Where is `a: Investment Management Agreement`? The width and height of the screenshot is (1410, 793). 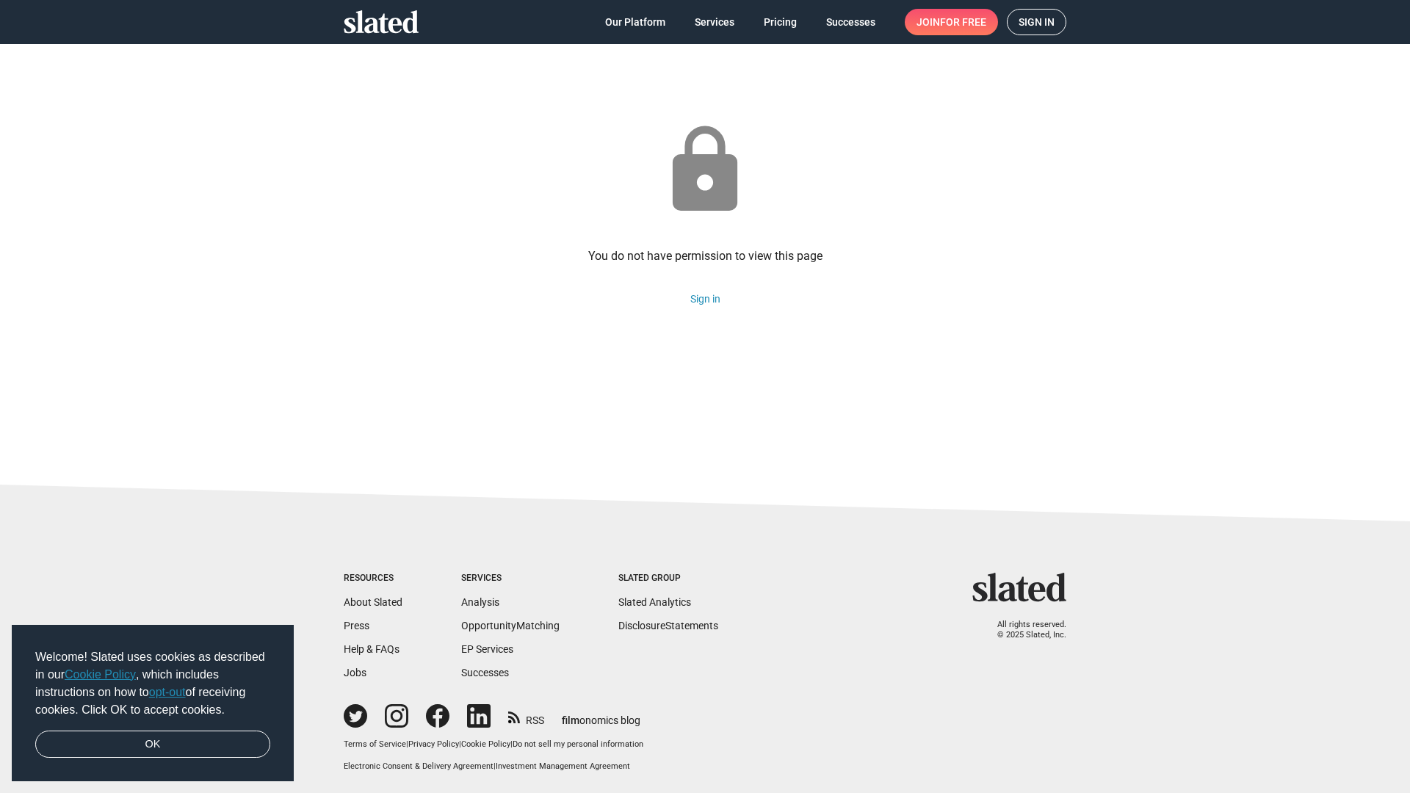 a: Investment Management Agreement is located at coordinates (562, 766).